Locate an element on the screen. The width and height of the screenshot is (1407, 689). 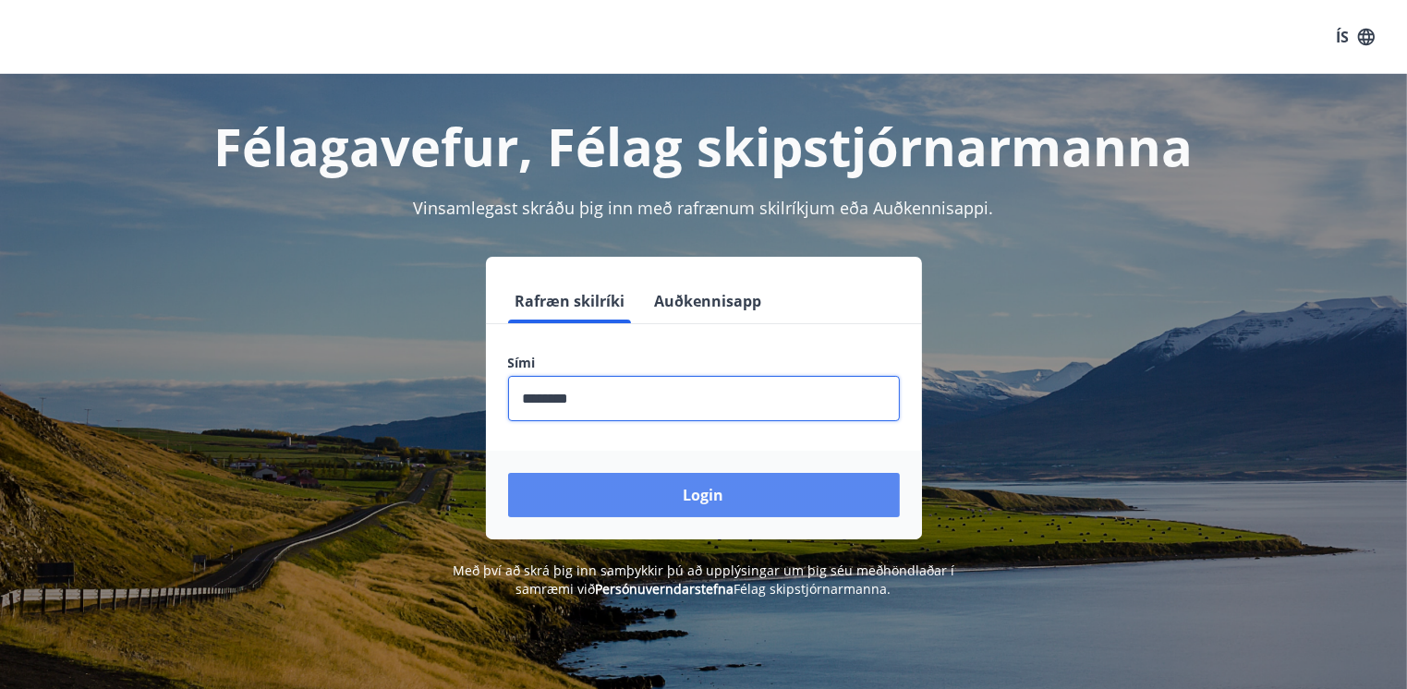
h1: Félagavefur, Félag skipstjórnarmanna is located at coordinates (704, 146).